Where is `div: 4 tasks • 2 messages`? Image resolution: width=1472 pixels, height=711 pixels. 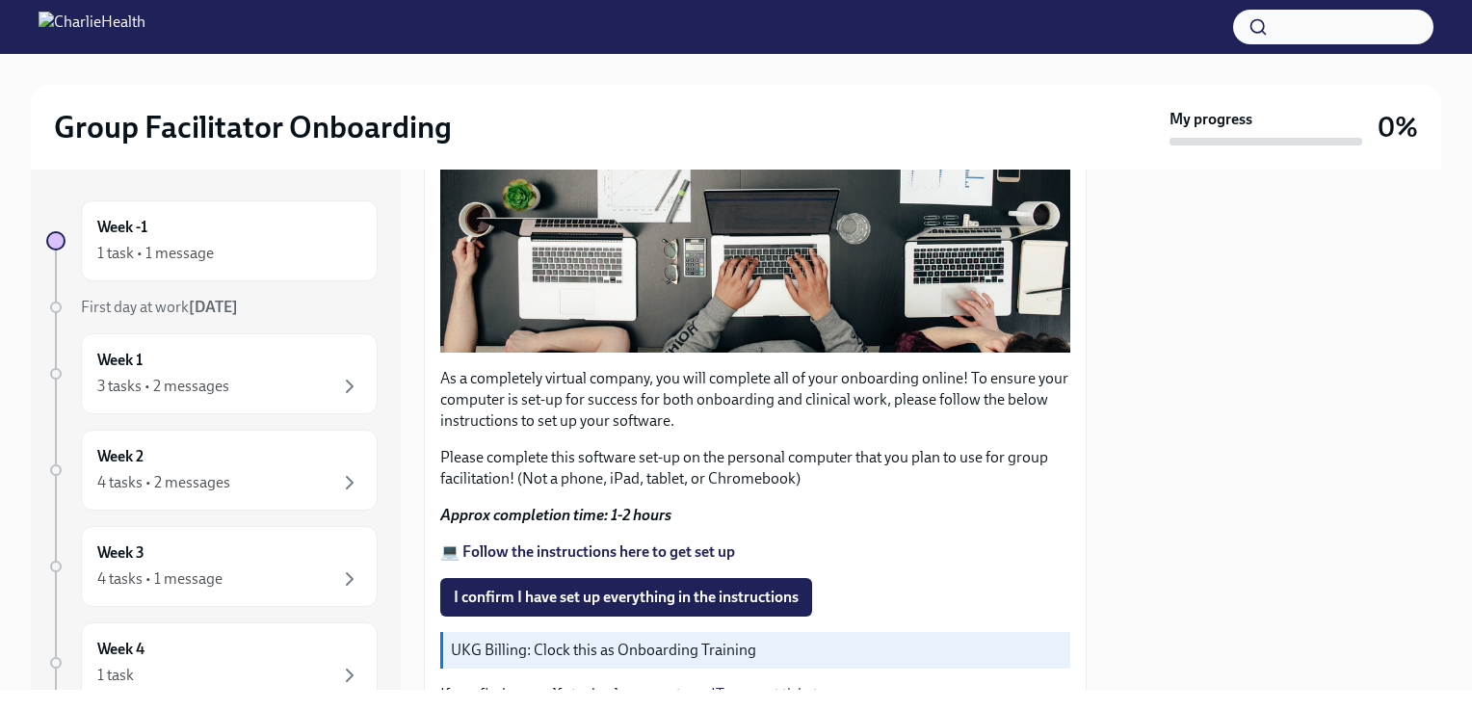 div: 4 tasks • 2 messages is located at coordinates (164, 483).